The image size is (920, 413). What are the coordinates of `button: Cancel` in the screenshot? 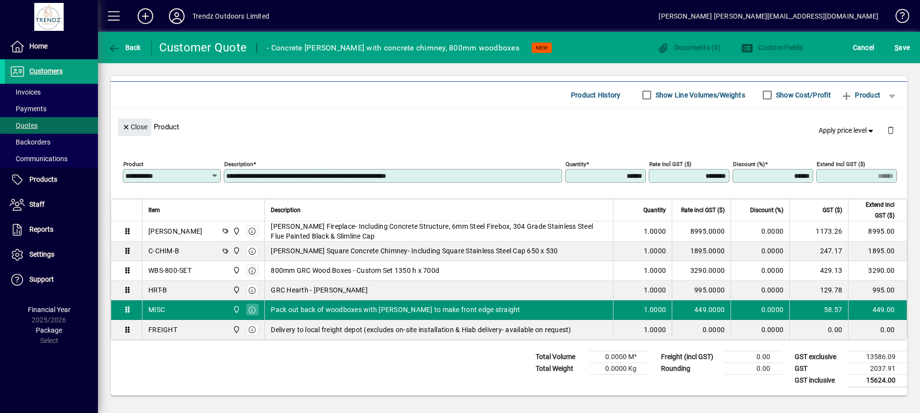 It's located at (864, 48).